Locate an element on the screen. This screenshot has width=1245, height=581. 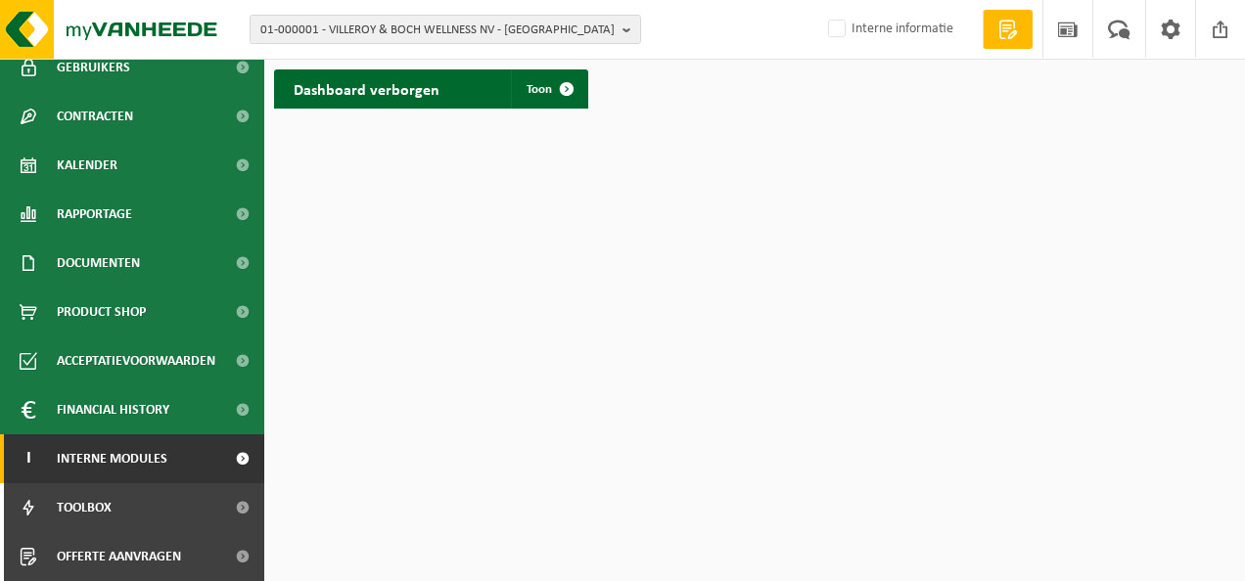
h2: Dashboard verborgen is located at coordinates (366, 88).